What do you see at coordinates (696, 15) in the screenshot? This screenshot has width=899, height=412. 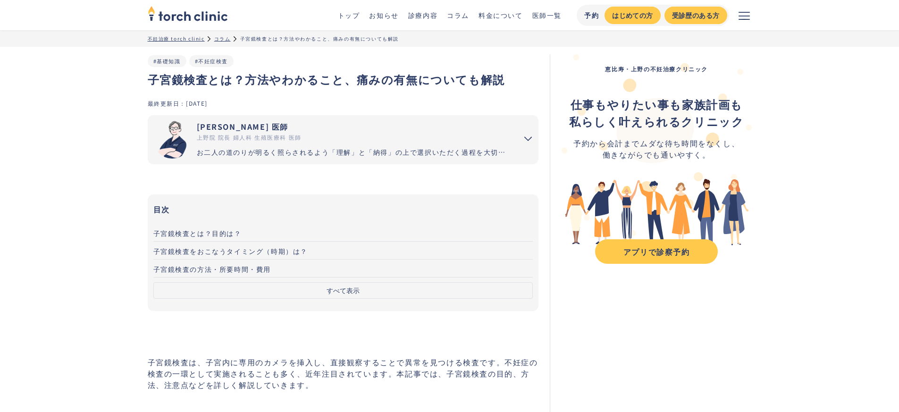 I see `a: 受診歴のある方` at bounding box center [696, 15].